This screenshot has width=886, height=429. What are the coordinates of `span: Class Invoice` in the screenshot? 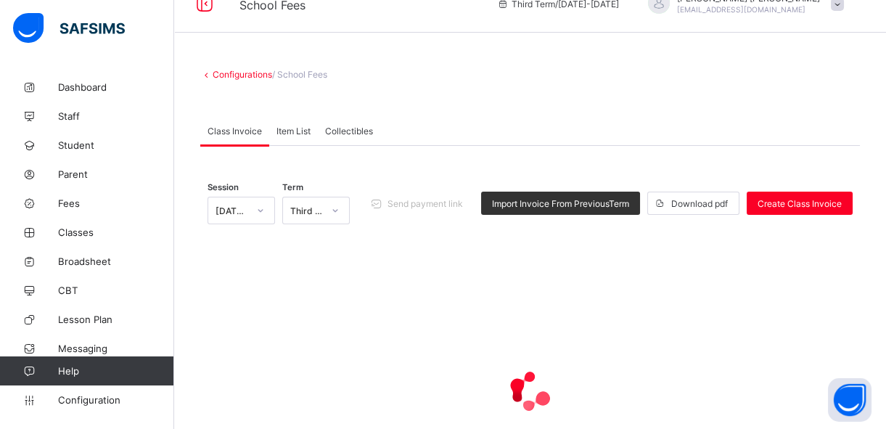 It's located at (234, 131).